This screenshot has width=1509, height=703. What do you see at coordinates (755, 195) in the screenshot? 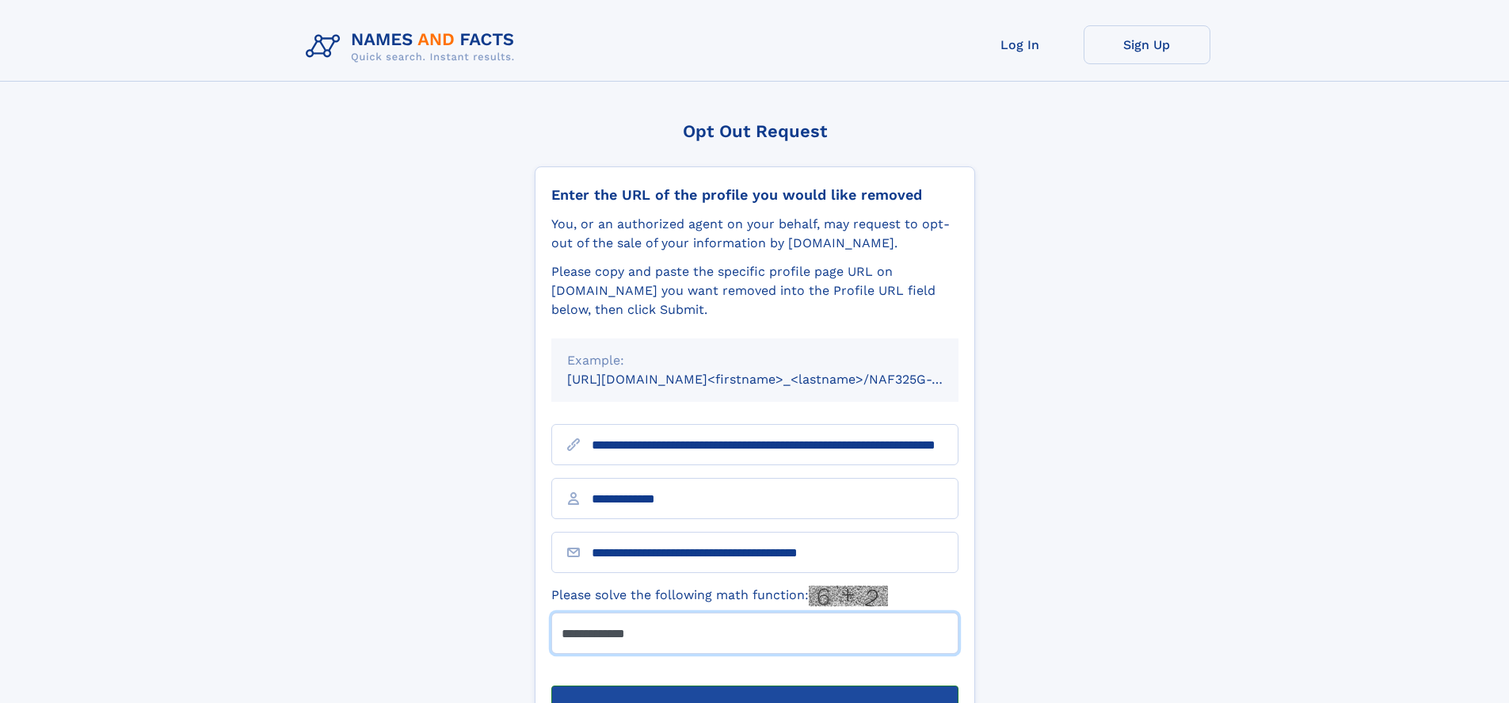
I see `div: Enter the URL of the profile you would like removed` at bounding box center [755, 195].